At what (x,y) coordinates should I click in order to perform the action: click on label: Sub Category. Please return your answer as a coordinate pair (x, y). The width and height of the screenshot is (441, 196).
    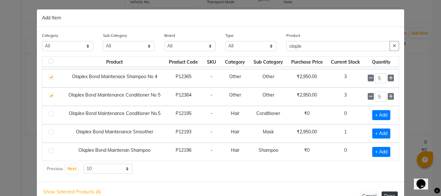
    Looking at the image, I should click on (115, 35).